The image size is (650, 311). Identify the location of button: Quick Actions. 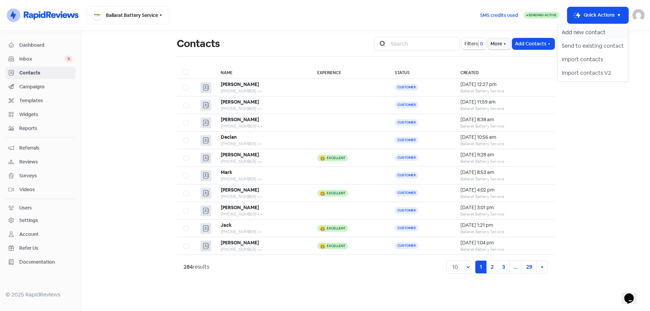
(598, 15).